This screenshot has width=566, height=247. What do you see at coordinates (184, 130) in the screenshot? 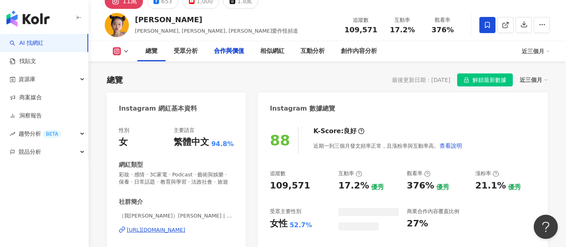
I see `div: 主要語言` at bounding box center [184, 130].